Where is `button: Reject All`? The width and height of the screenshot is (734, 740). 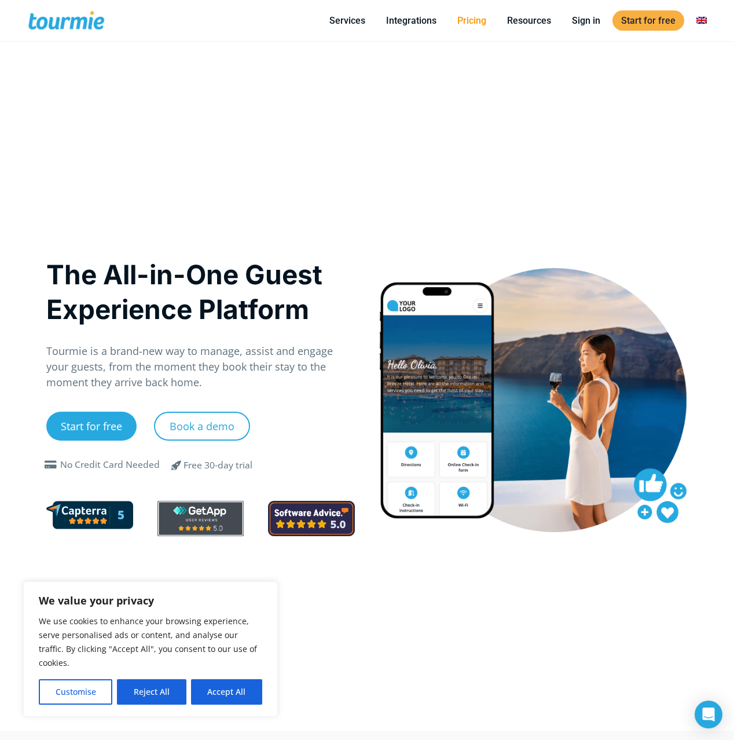
button: Reject All is located at coordinates (151, 692).